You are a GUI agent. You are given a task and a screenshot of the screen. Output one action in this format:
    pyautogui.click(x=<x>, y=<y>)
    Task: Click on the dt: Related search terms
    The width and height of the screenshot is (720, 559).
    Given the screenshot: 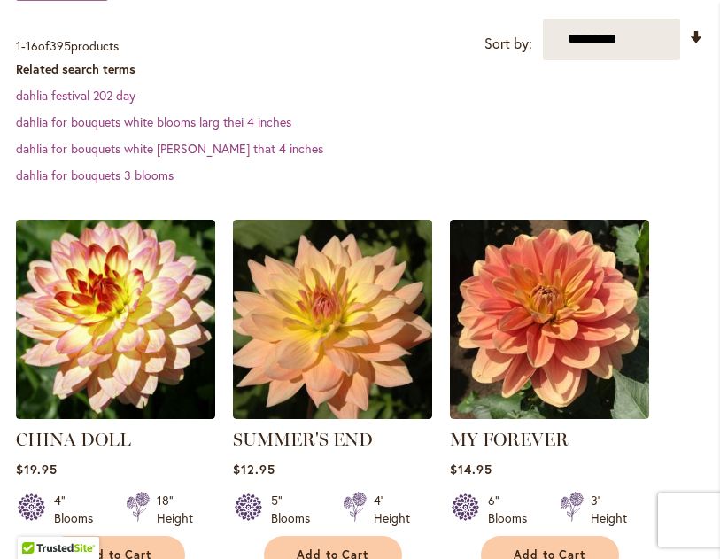 What is the action you would take?
    pyautogui.click(x=360, y=69)
    